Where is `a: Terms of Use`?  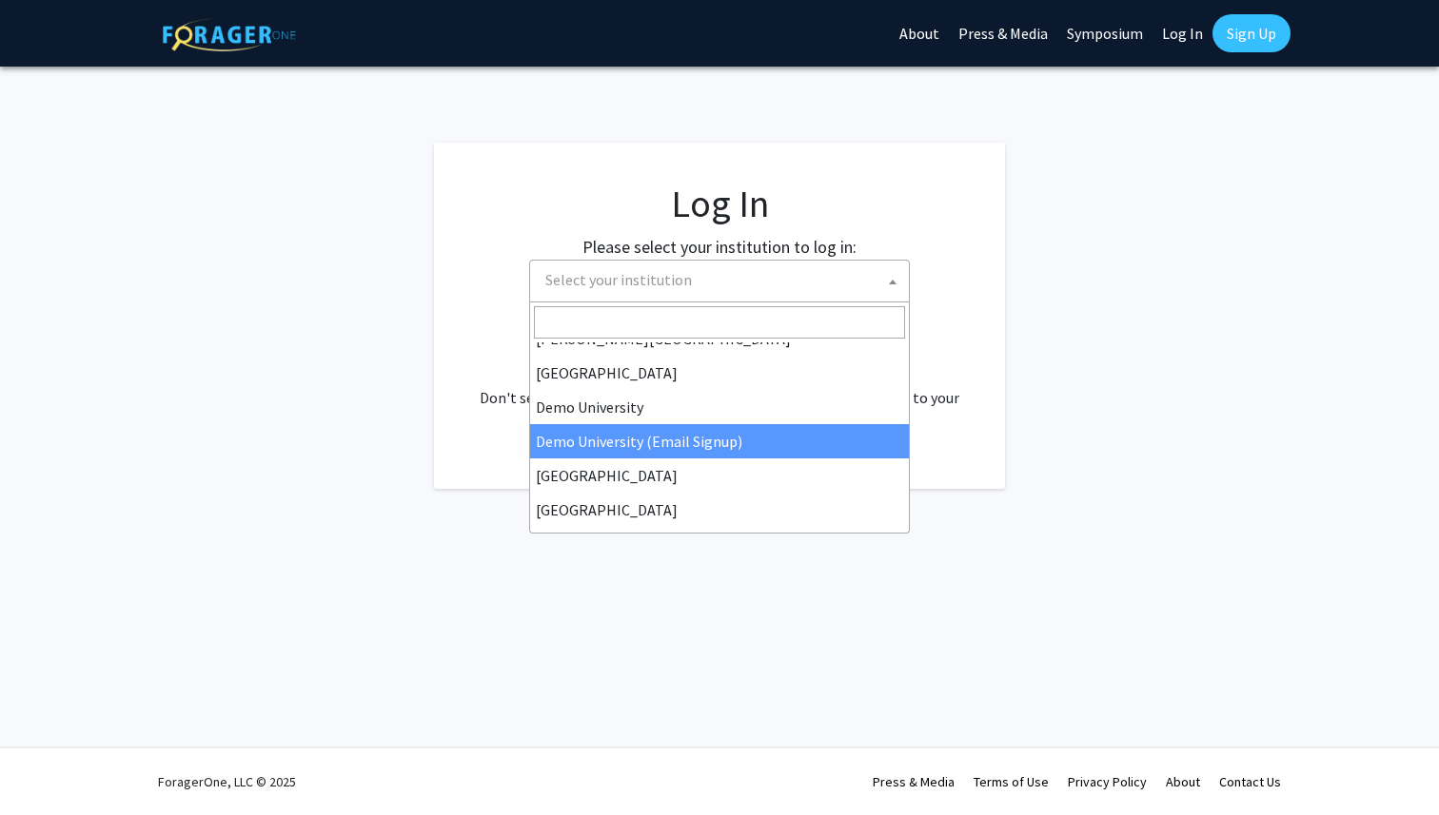
a: Terms of Use is located at coordinates (1010, 782).